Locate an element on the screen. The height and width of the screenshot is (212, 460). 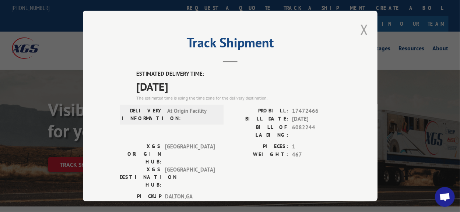
label: PROBILL: is located at coordinates (259, 111).